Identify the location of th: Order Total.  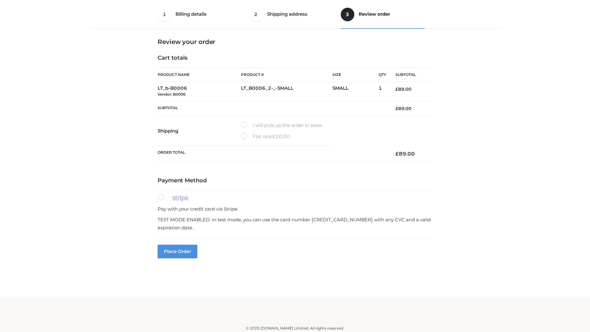
(272, 154).